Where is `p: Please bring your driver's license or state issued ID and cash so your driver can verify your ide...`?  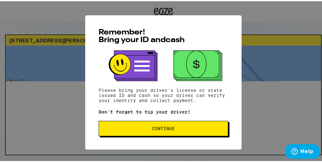 p: Please bring your driver's license or state issued ID and cash so your driver can verify your ide... is located at coordinates (164, 94).